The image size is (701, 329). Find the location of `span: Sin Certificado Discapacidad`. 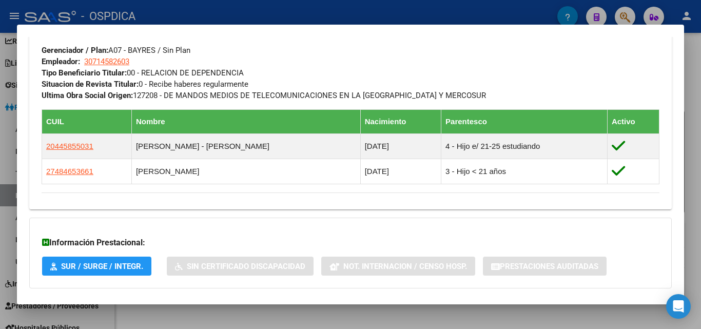

span: Sin Certificado Discapacidad is located at coordinates (246, 266).